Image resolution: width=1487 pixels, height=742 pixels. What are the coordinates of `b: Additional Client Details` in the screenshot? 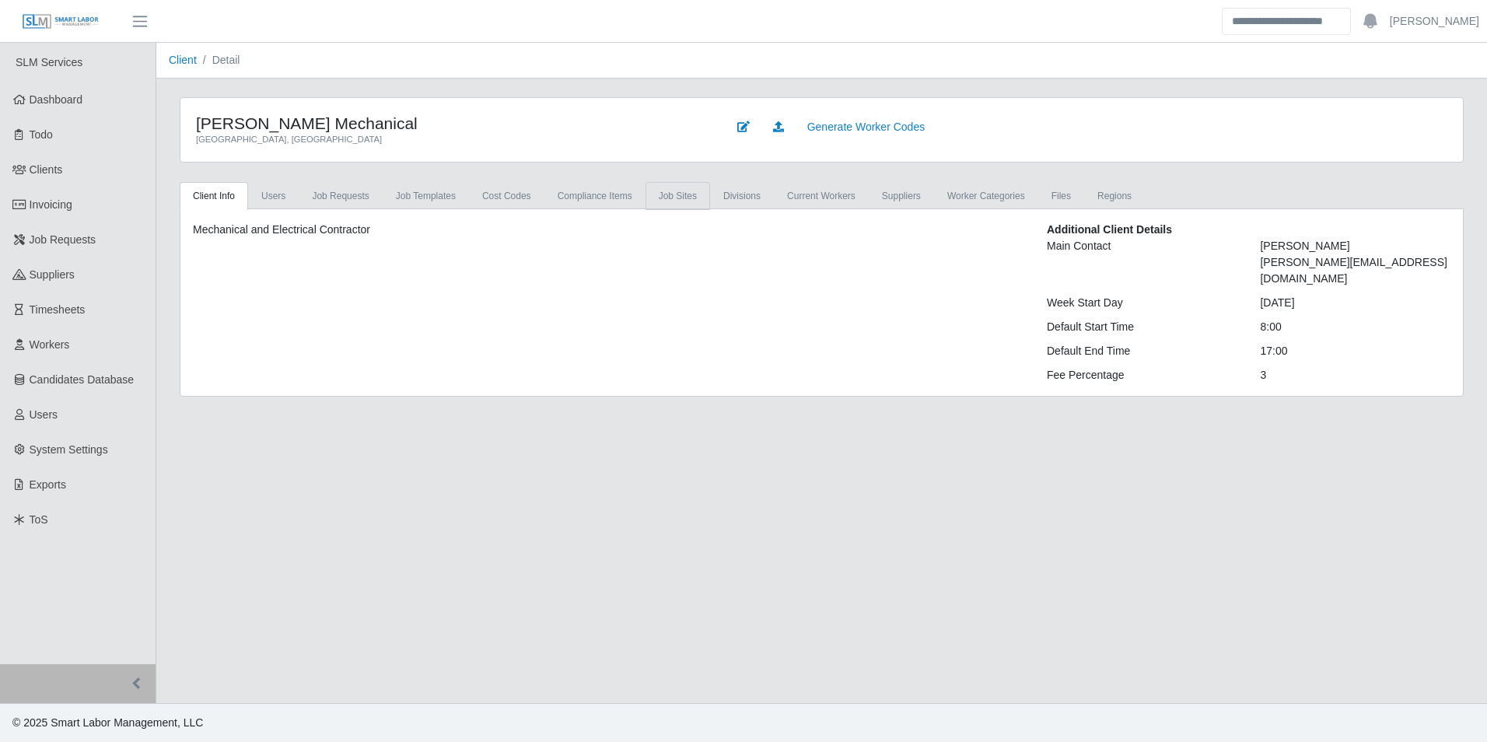 It's located at (1109, 229).